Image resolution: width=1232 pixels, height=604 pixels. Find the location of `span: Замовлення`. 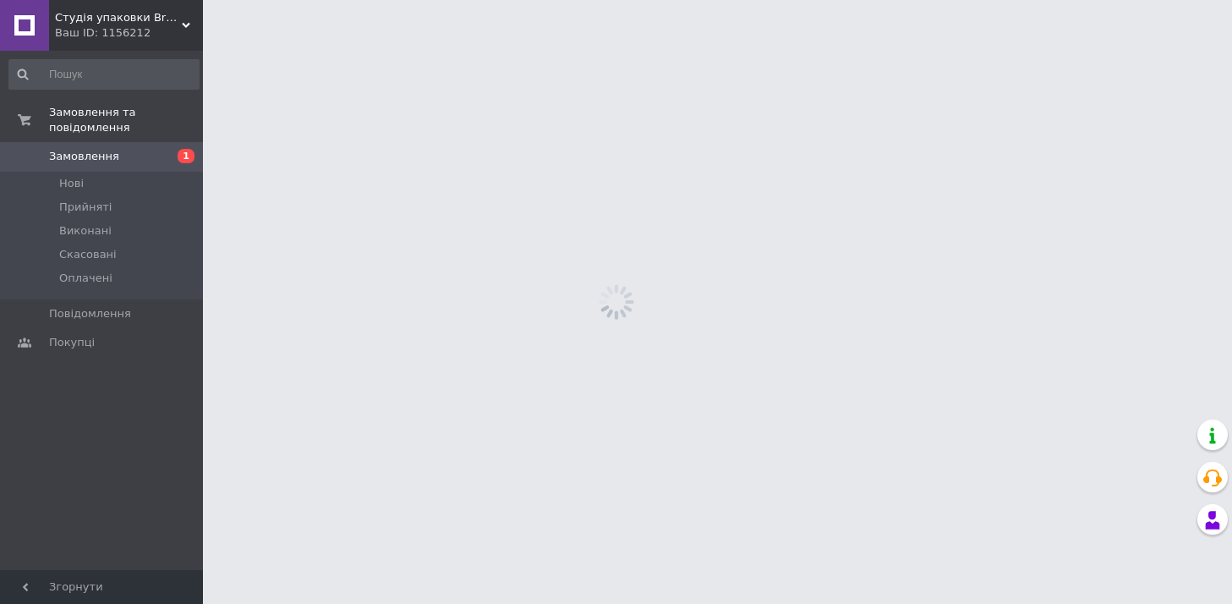

span: Замовлення is located at coordinates (84, 156).